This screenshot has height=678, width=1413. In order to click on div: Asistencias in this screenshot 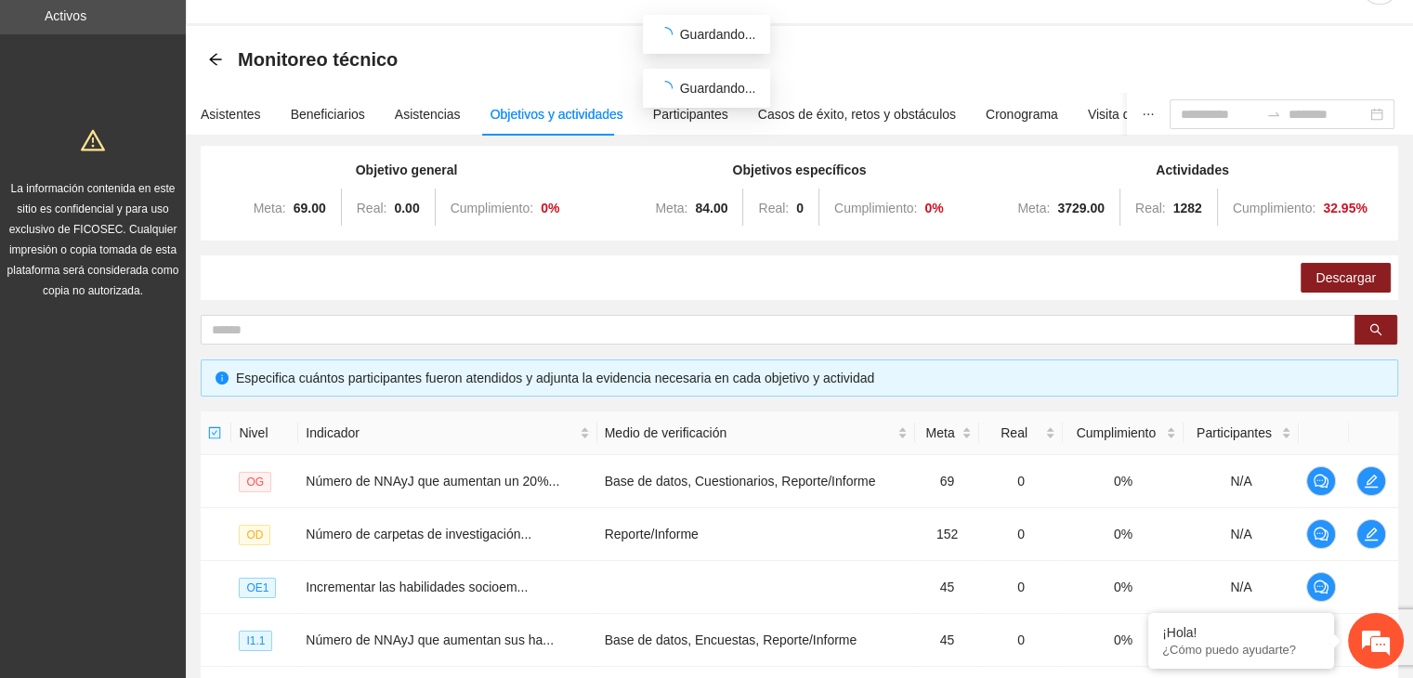, I will do `click(427, 114)`.